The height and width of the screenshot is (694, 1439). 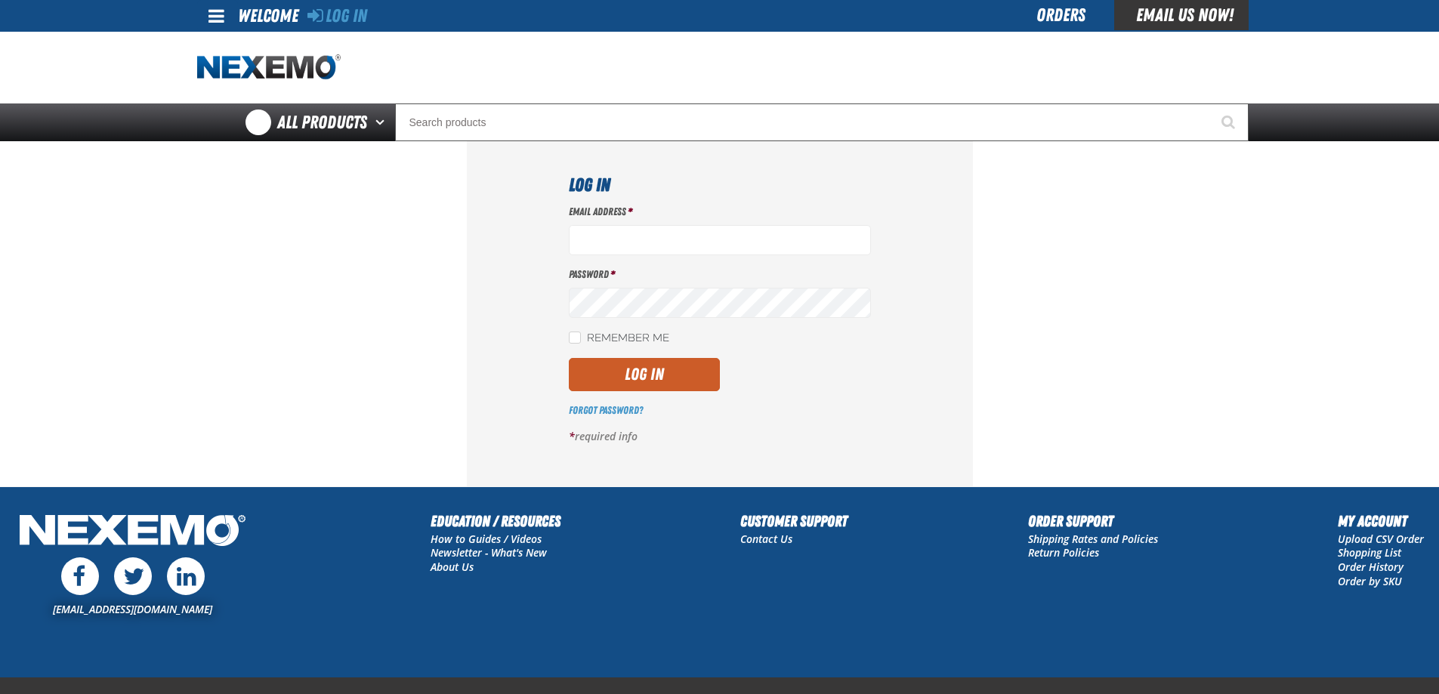 What do you see at coordinates (1093, 521) in the screenshot?
I see `h2: Order Support` at bounding box center [1093, 521].